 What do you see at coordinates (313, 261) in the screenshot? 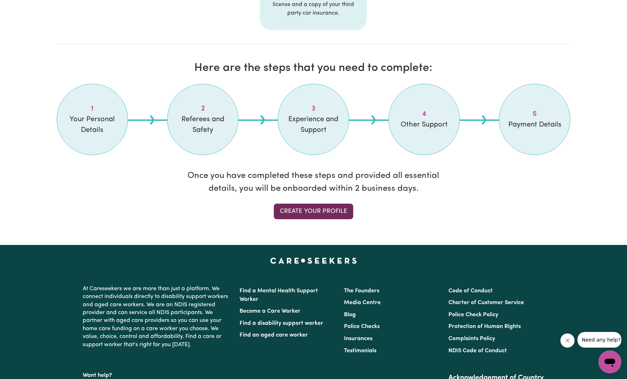
I see `a: Careseekers home page` at bounding box center [313, 261].